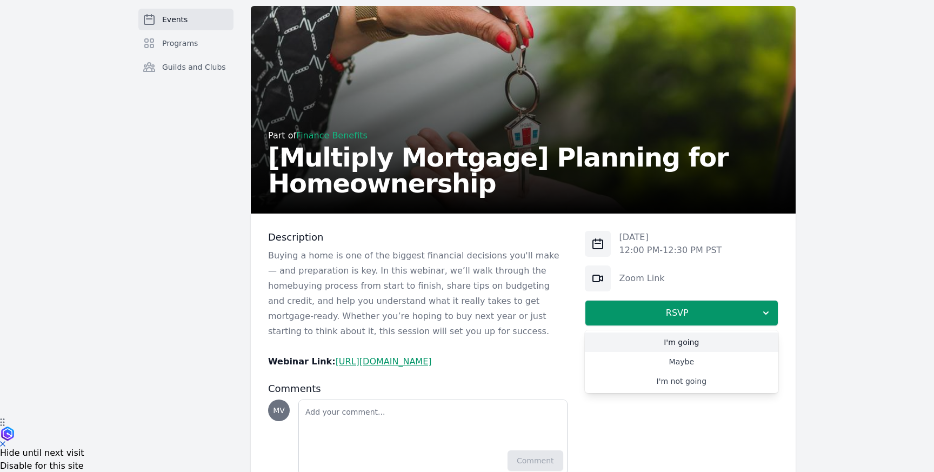 This screenshot has width=934, height=472. What do you see at coordinates (682, 362) in the screenshot?
I see `a: Maybe` at bounding box center [682, 362].